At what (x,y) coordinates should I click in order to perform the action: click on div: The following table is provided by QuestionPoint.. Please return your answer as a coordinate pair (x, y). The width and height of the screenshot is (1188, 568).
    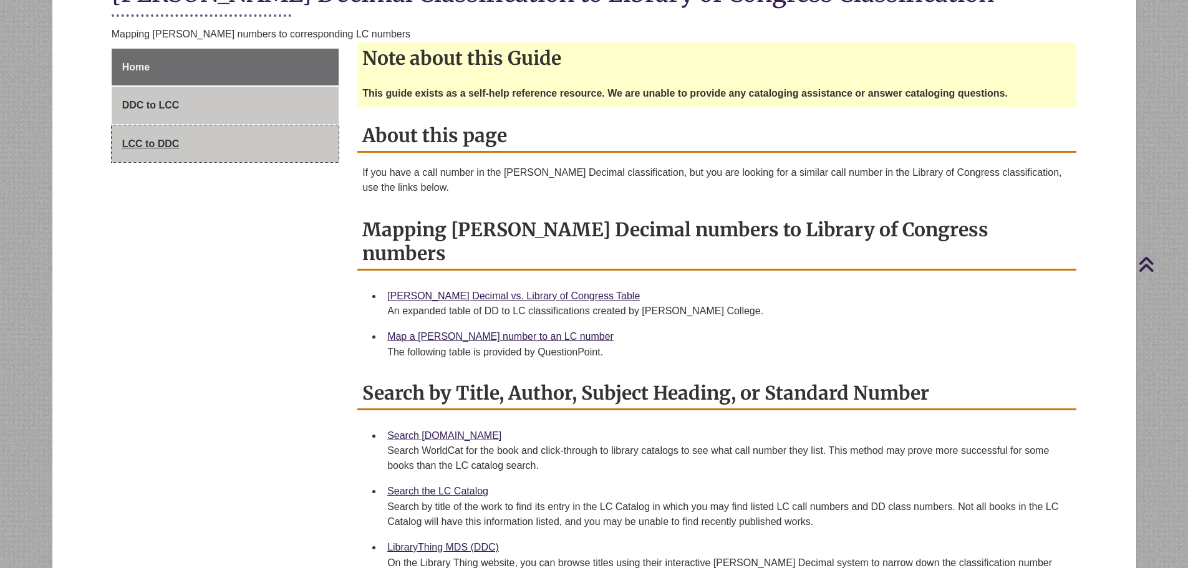
    Looking at the image, I should click on (727, 352).